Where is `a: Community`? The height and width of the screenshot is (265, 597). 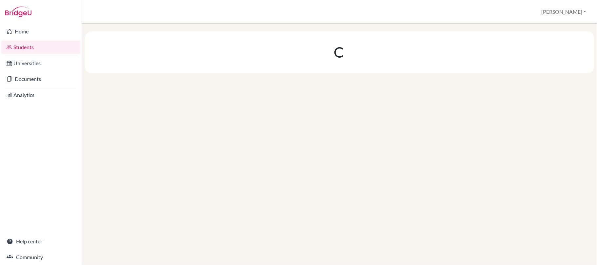
a: Community is located at coordinates (41, 257).